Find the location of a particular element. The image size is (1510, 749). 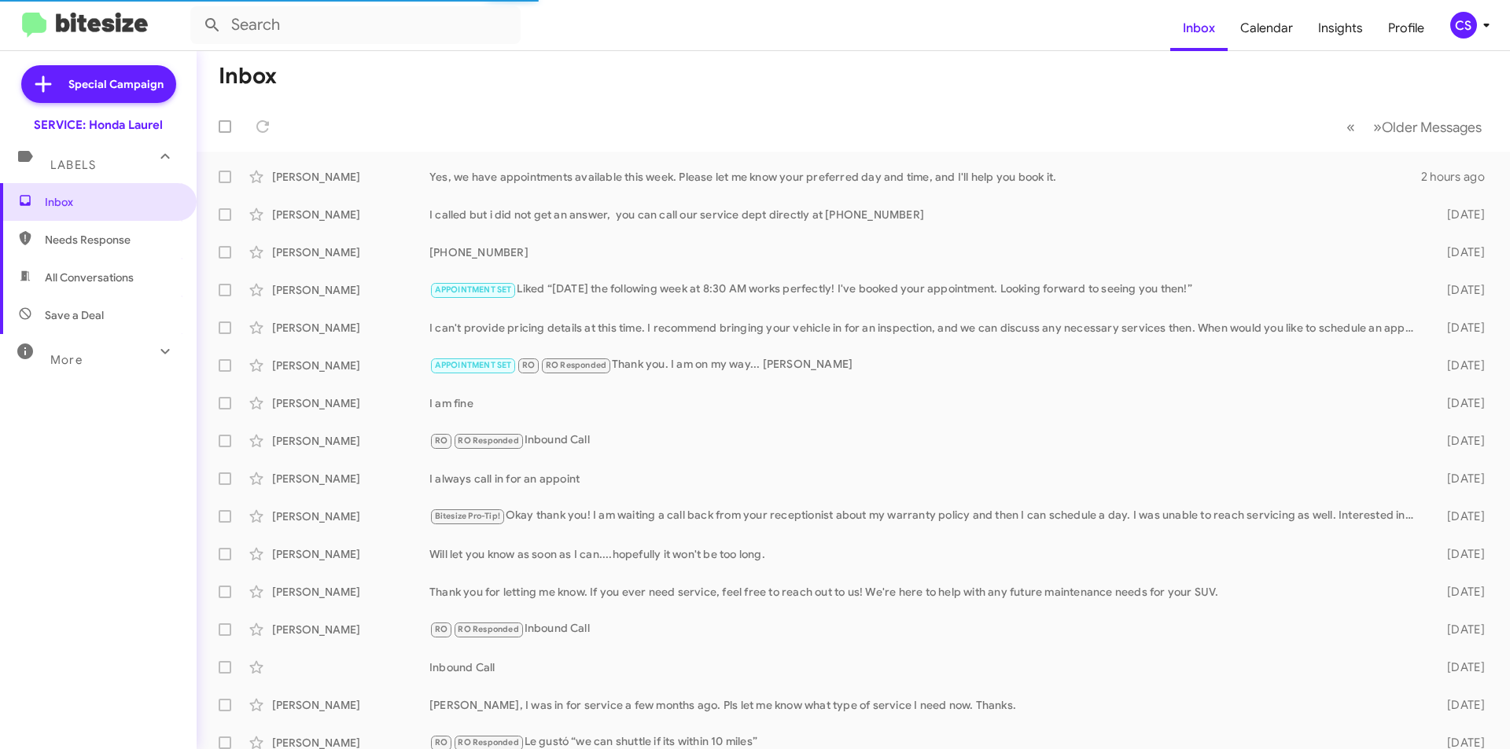

div: Yes, we have appointments available this week. Please let me know your preferred day and time, an... is located at coordinates (925, 177).